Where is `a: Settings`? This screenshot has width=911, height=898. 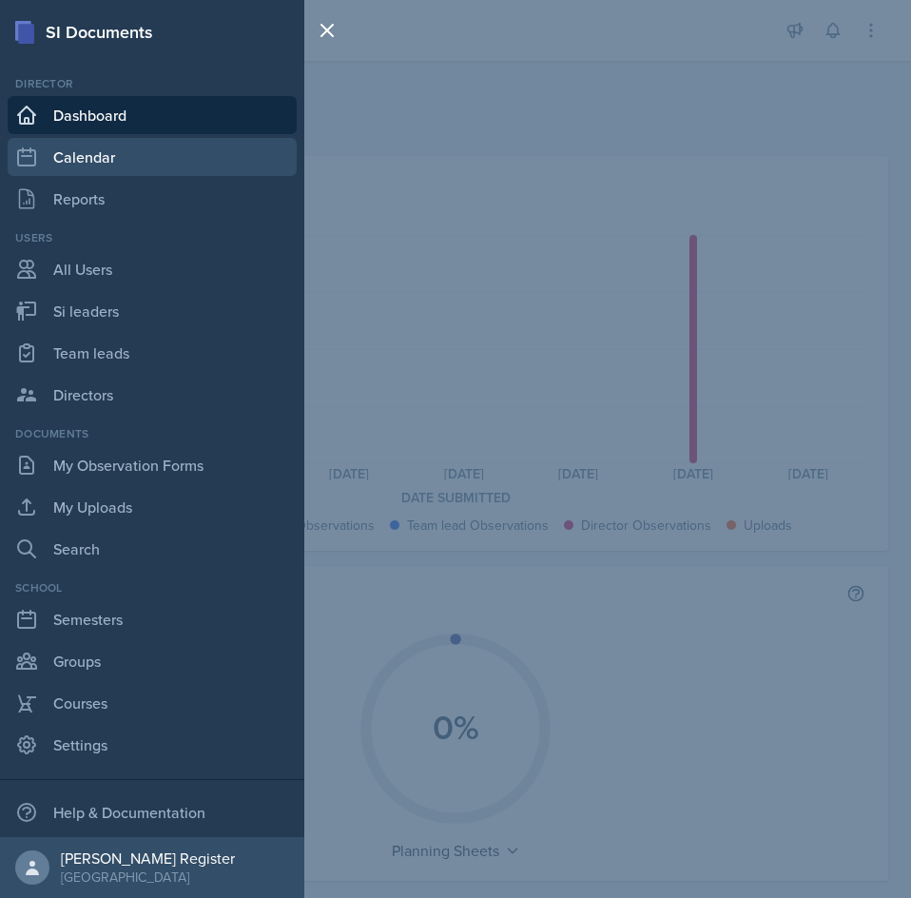
a: Settings is located at coordinates (152, 744).